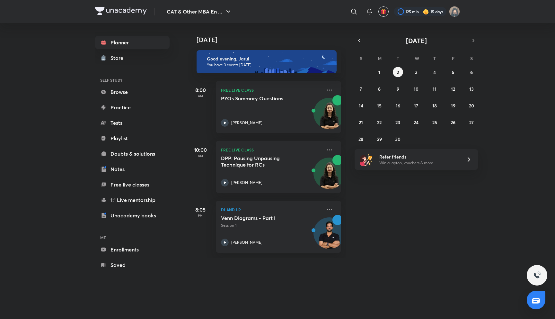 The width and height of the screenshot is (555, 319). I want to click on button: September 10, 2025, so click(416, 89).